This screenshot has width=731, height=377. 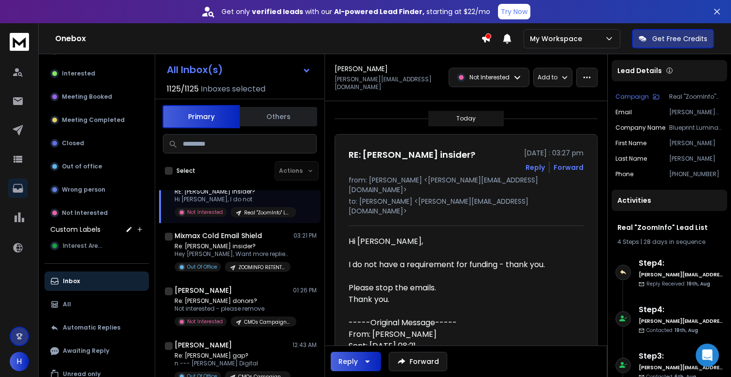 I want to click on p: Wrong person, so click(x=84, y=190).